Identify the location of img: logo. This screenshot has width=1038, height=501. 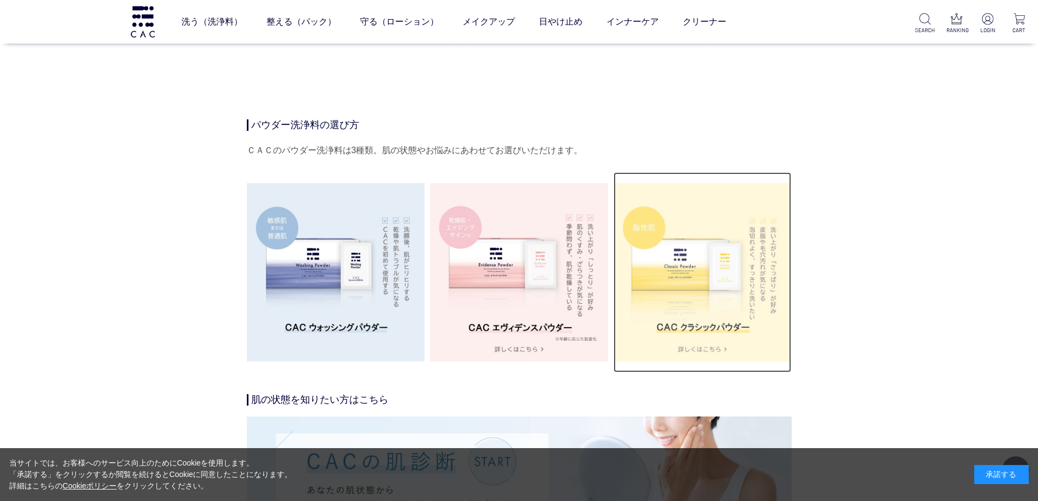
(143, 21).